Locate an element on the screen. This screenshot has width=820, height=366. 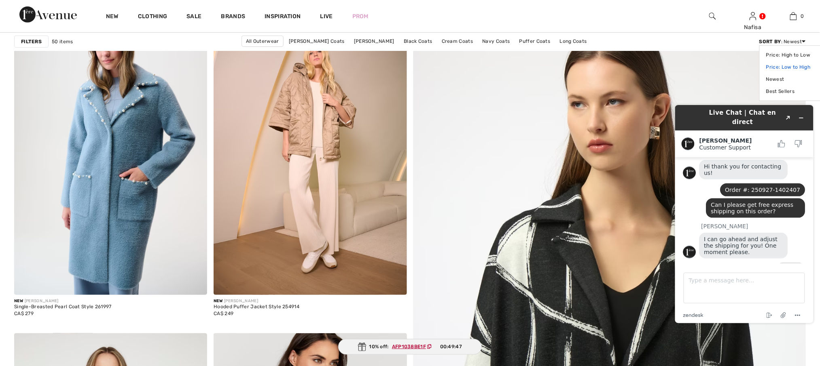
h1: Live Chat | Chat en direct is located at coordinates (74, 19).